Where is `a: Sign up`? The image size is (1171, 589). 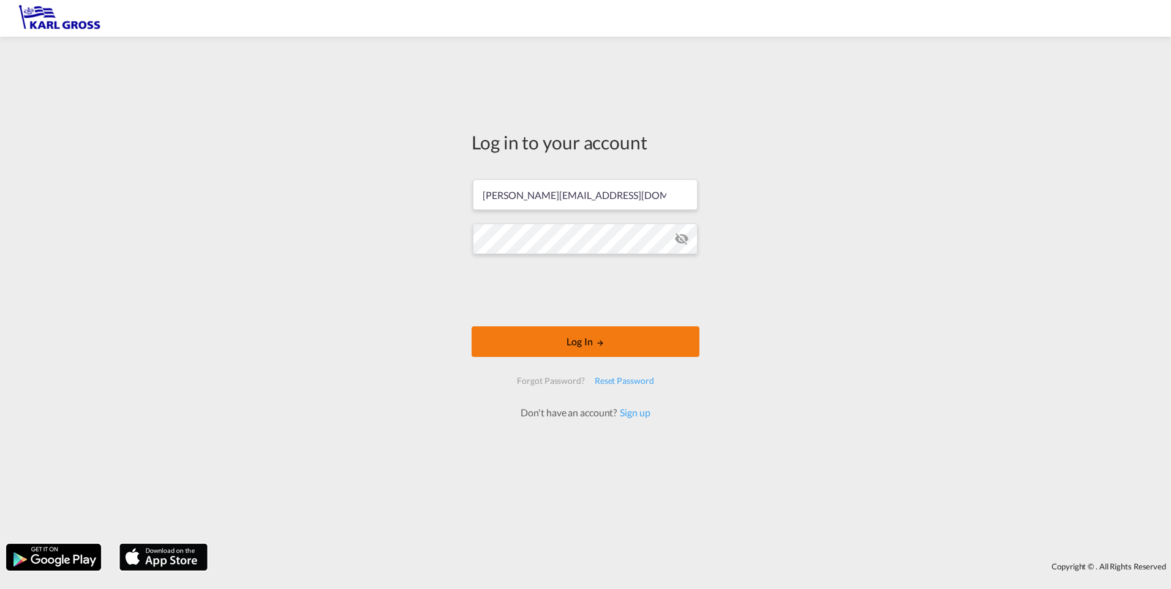
a: Sign up is located at coordinates (633, 412).